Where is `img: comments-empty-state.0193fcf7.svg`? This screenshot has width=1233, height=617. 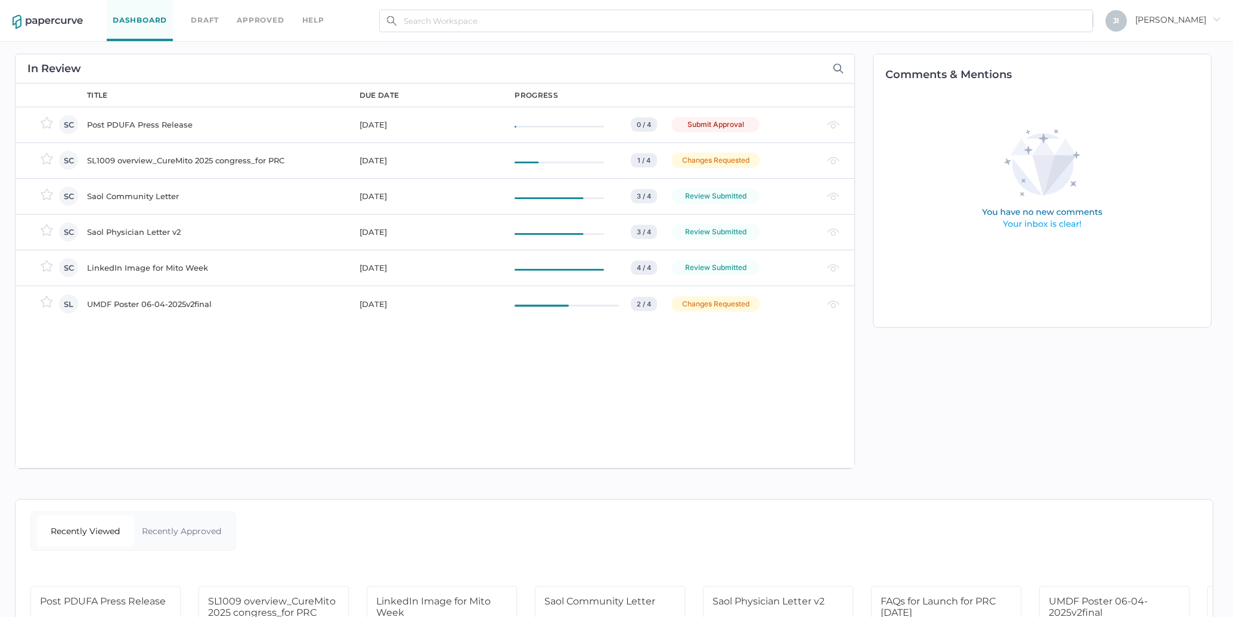 img: comments-empty-state.0193fcf7.svg is located at coordinates (1043, 180).